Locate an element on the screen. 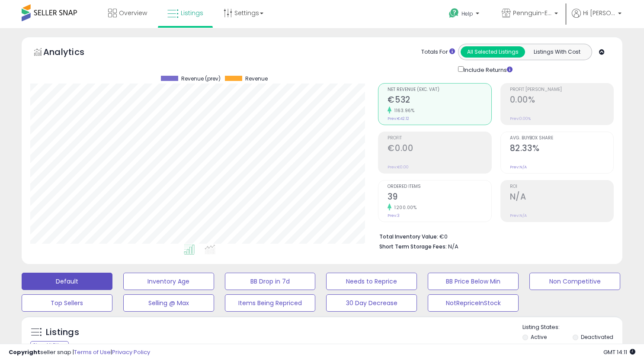 This screenshot has height=361, width=644. span: Revenue is located at coordinates (256, 79).